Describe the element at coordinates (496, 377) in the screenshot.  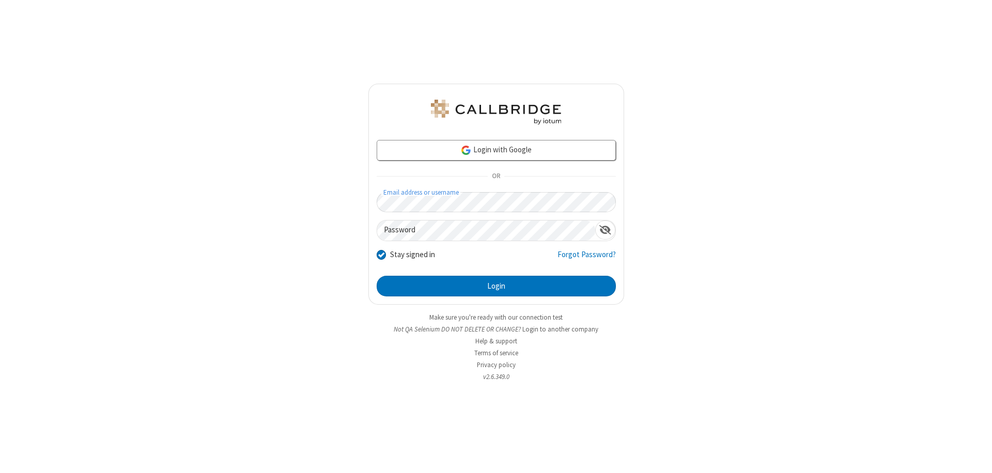
I see `li: v2.6.349.0` at that location.